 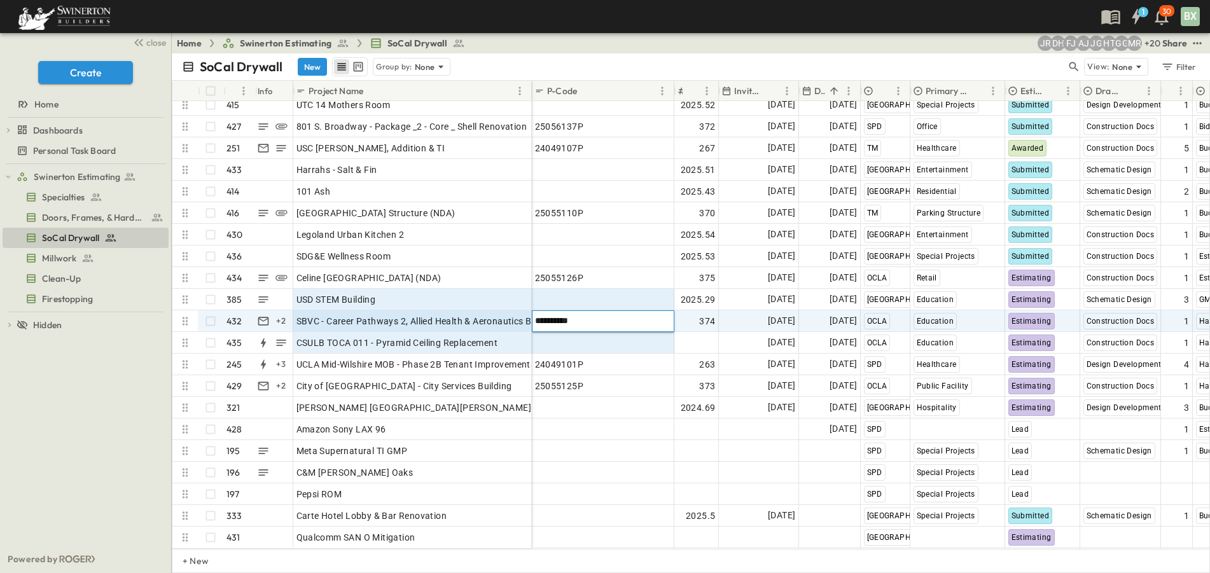 What do you see at coordinates (234, 343) in the screenshot?
I see `p: 435` at bounding box center [234, 343].